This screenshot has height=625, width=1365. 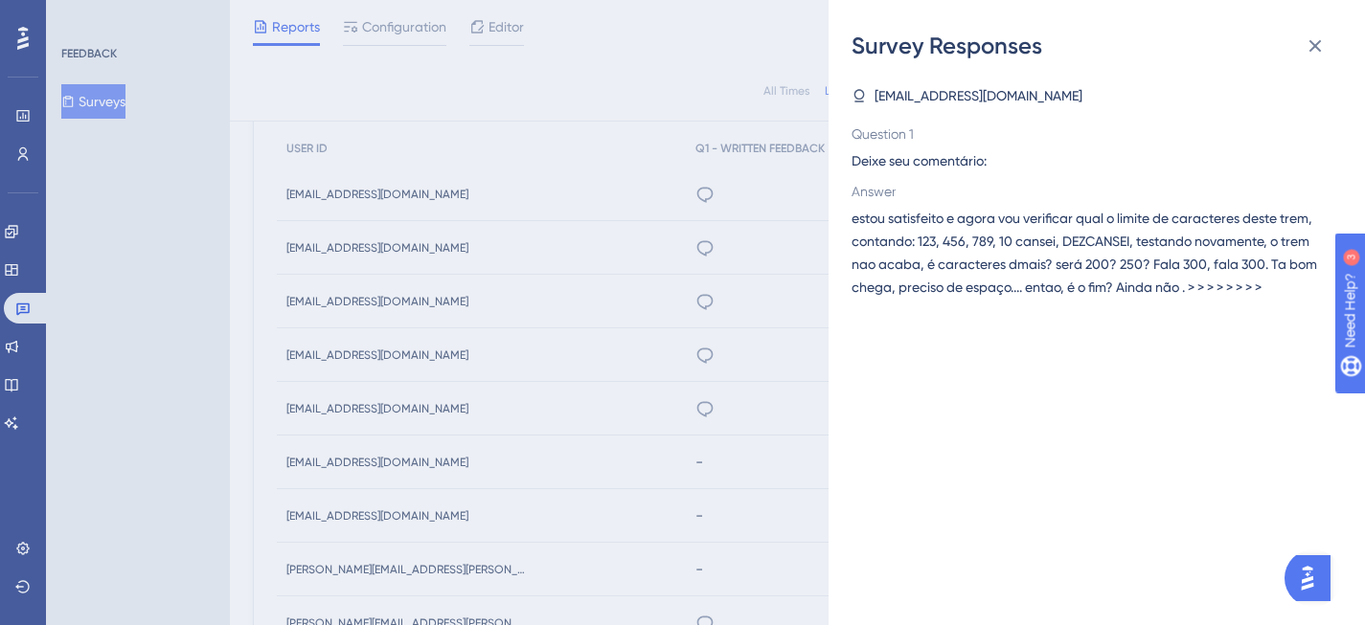 What do you see at coordinates (82, 16) in the screenshot?
I see `span: Need Help?` at bounding box center [82, 16].